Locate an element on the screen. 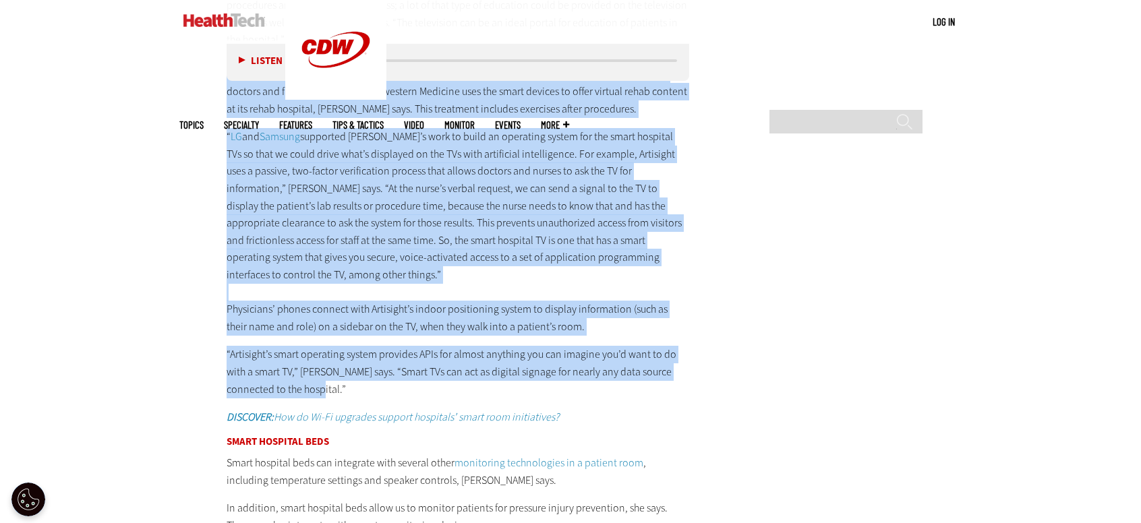 Image resolution: width=1141 pixels, height=523 pixels. strong: DISCOVER: is located at coordinates (250, 417).